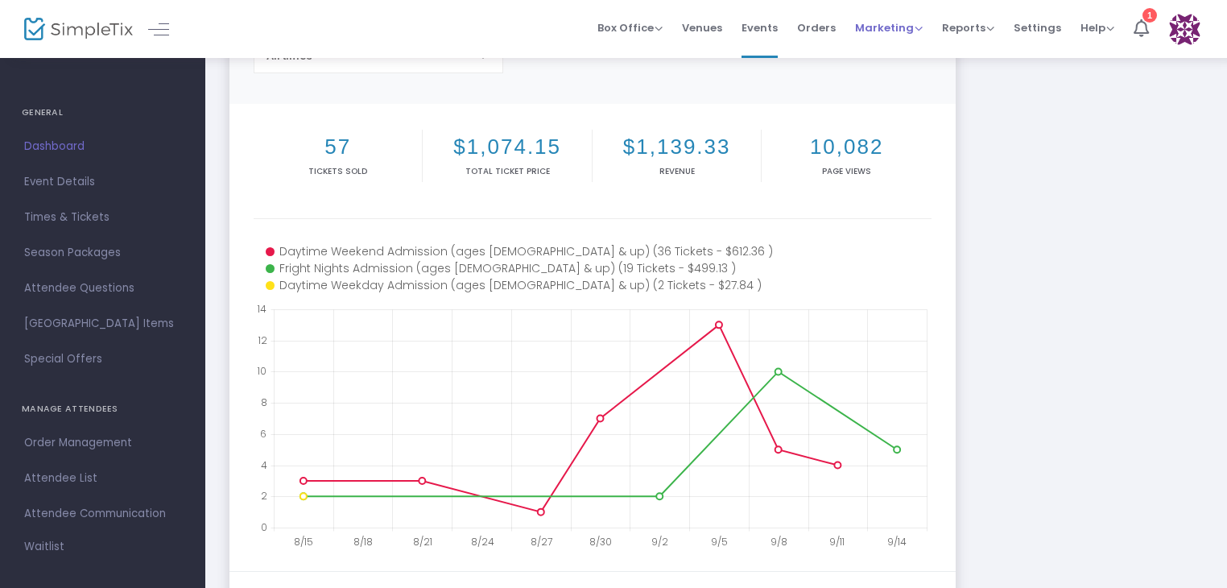  I want to click on p: Page Views, so click(846, 171).